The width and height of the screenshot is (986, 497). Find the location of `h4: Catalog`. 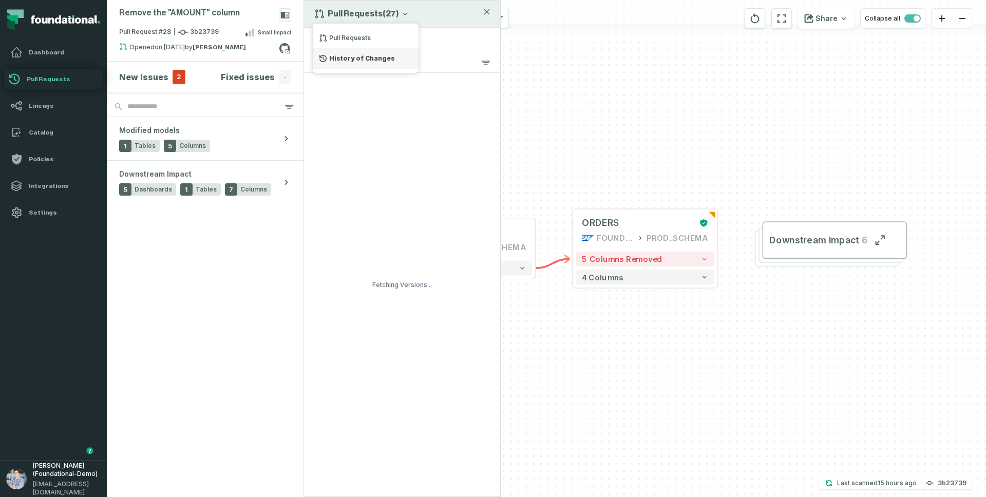

h4: Catalog is located at coordinates (63, 132).